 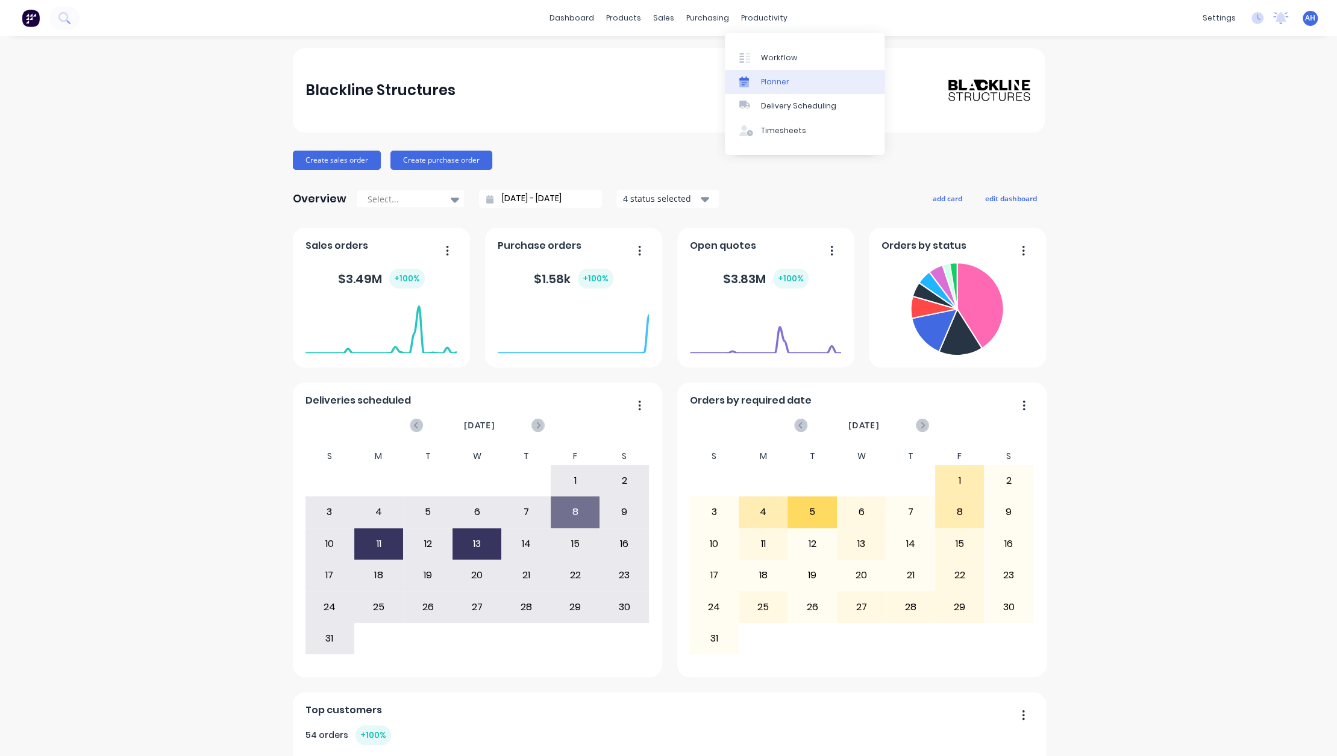 What do you see at coordinates (624, 544) in the screenshot?
I see `div: 16` at bounding box center [624, 544].